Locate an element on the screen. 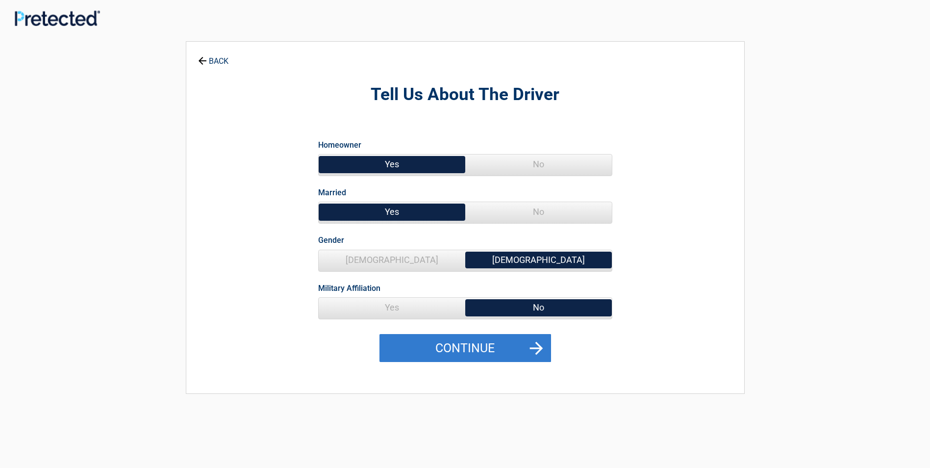 This screenshot has width=930, height=468. label: Homeowner is located at coordinates (340, 145).